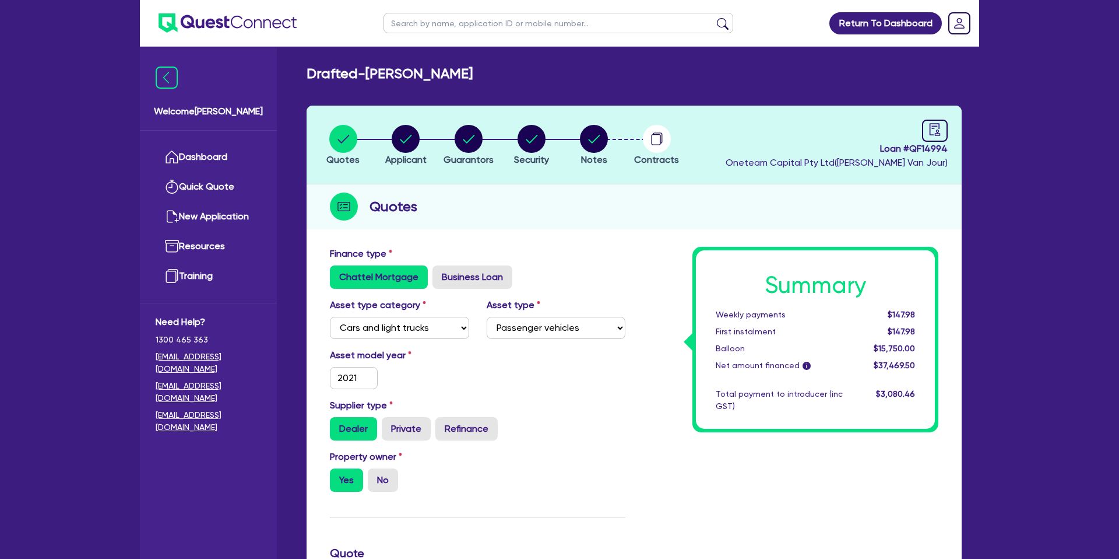 This screenshot has width=1119, height=559. What do you see at coordinates (895, 394) in the screenshot?
I see `span: $3,080.46` at bounding box center [895, 394].